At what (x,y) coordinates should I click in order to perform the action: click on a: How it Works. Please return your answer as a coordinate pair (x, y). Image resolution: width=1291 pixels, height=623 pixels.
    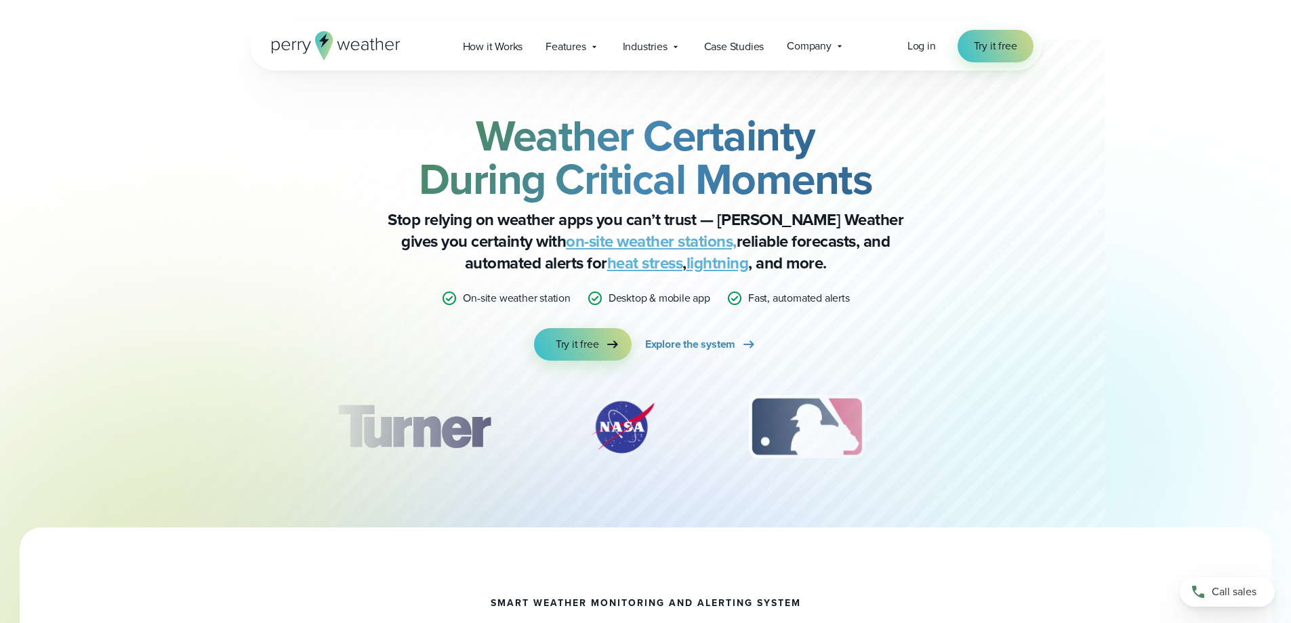
    Looking at the image, I should click on (493, 46).